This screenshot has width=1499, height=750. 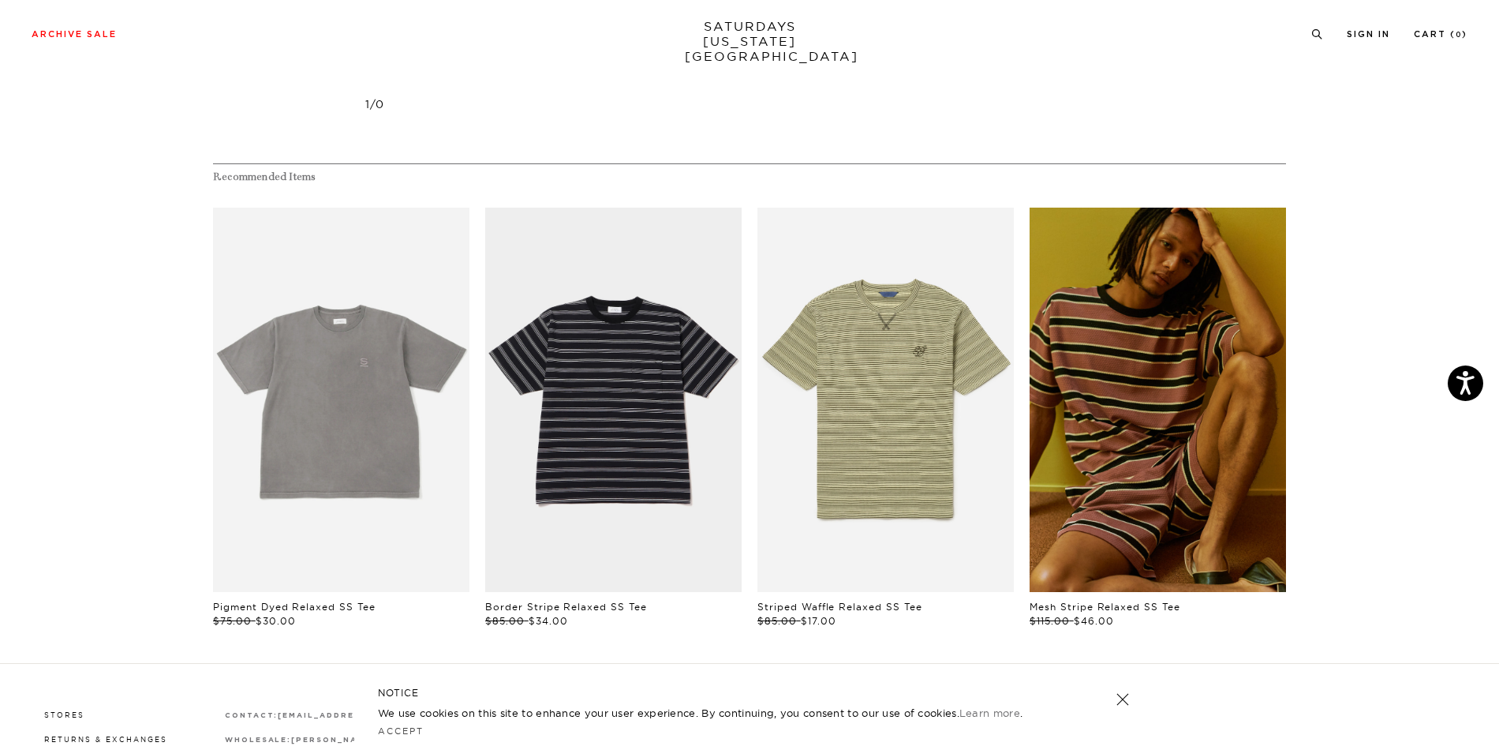 I want to click on div: files/241030_0815.jpg, so click(x=1158, y=400).